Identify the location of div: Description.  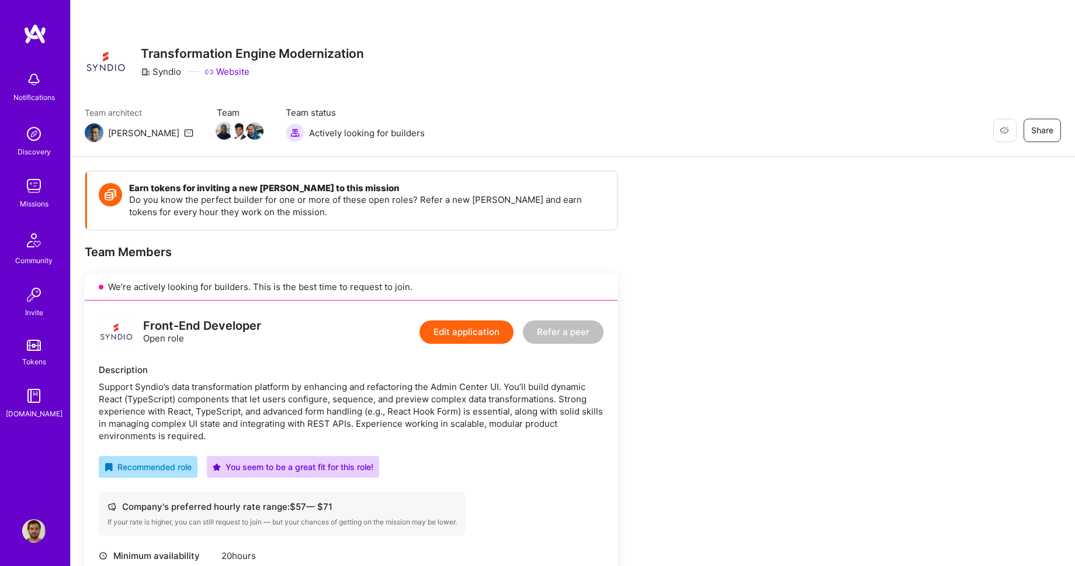
(351, 369).